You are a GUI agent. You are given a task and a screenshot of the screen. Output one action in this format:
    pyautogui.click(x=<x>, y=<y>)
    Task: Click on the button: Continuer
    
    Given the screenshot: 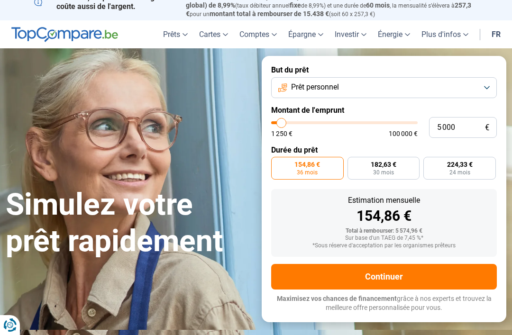 What is the action you would take?
    pyautogui.click(x=384, y=277)
    